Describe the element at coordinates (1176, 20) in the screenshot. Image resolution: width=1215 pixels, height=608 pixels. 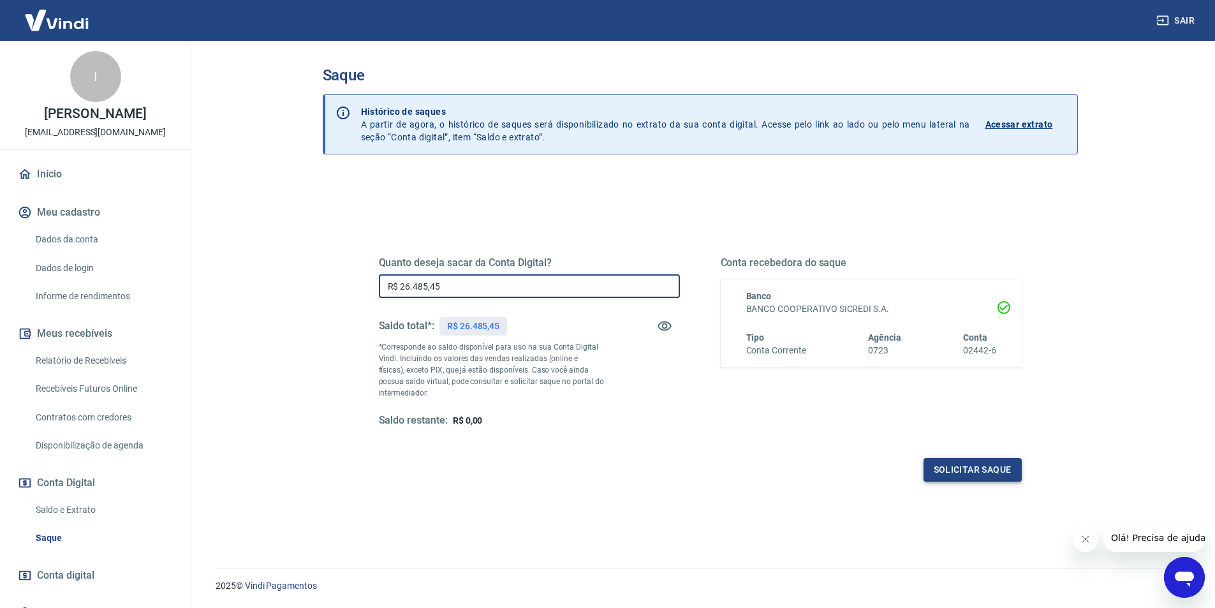
I see `button: Sair` at that location.